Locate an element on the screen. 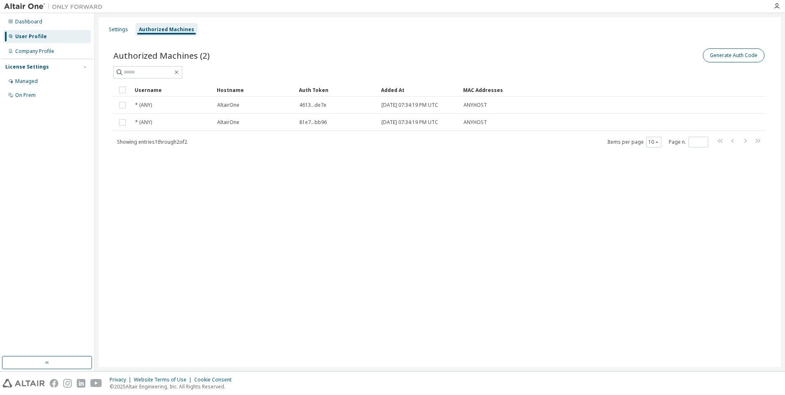  div: Settings is located at coordinates (118, 30).